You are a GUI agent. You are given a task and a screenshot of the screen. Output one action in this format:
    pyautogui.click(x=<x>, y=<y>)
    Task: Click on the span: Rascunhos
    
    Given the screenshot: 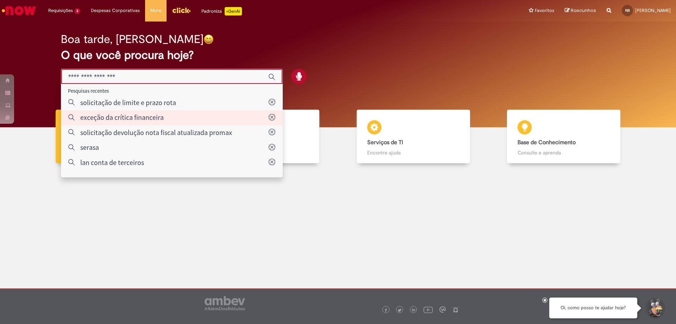 What is the action you would take?
    pyautogui.click(x=583, y=10)
    